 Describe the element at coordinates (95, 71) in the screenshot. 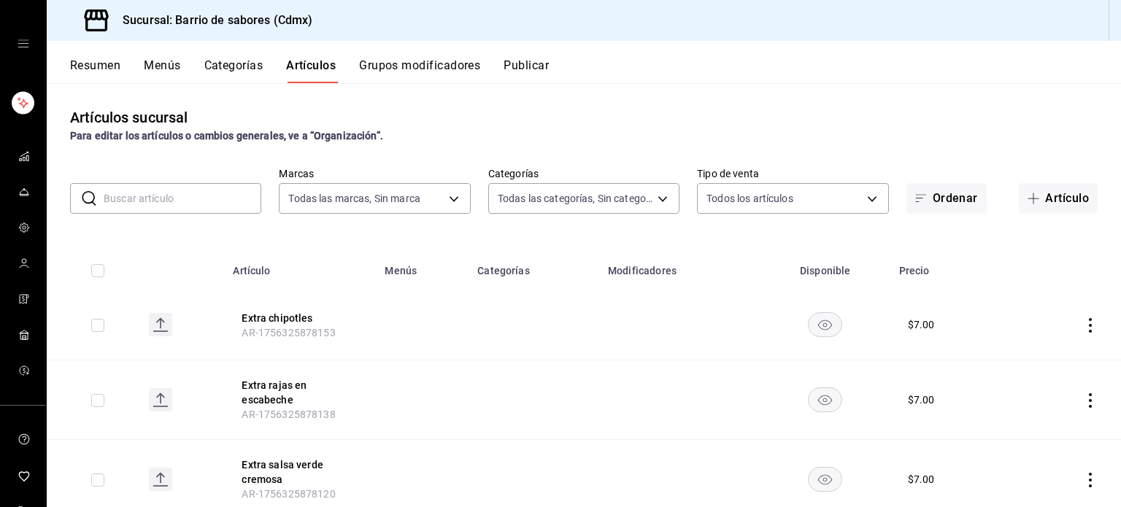

I see `button: Resumen` at that location.